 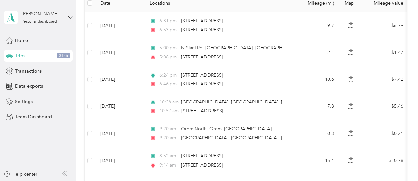 I want to click on span: Transactions, so click(x=28, y=71).